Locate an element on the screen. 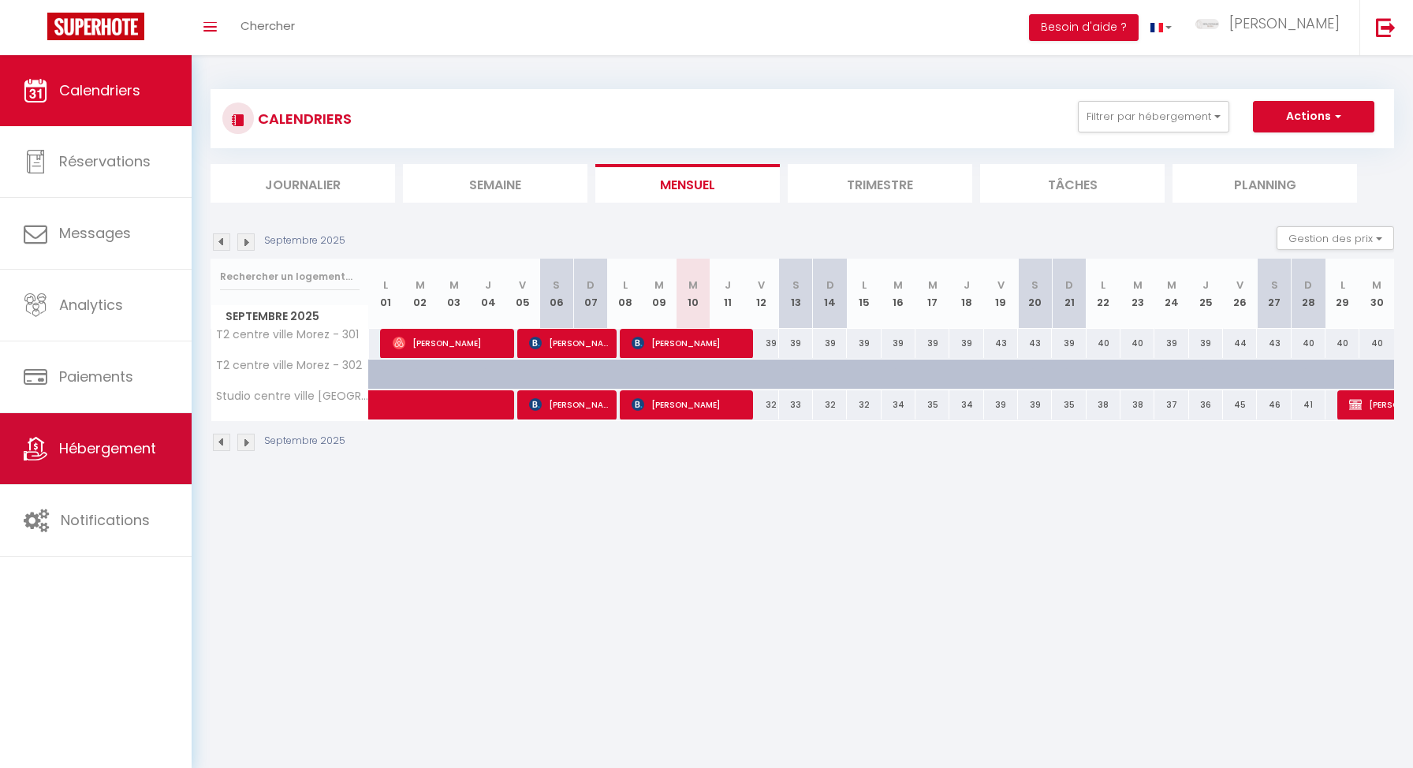  th: 18 is located at coordinates (966, 293).